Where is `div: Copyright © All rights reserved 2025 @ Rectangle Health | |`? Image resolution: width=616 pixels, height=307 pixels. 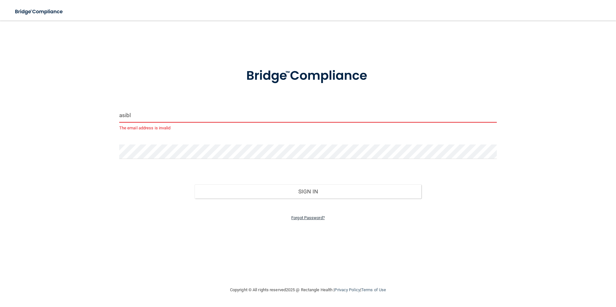 div: Copyright © All rights reserved 2025 @ Rectangle Health | | is located at coordinates (308, 290).